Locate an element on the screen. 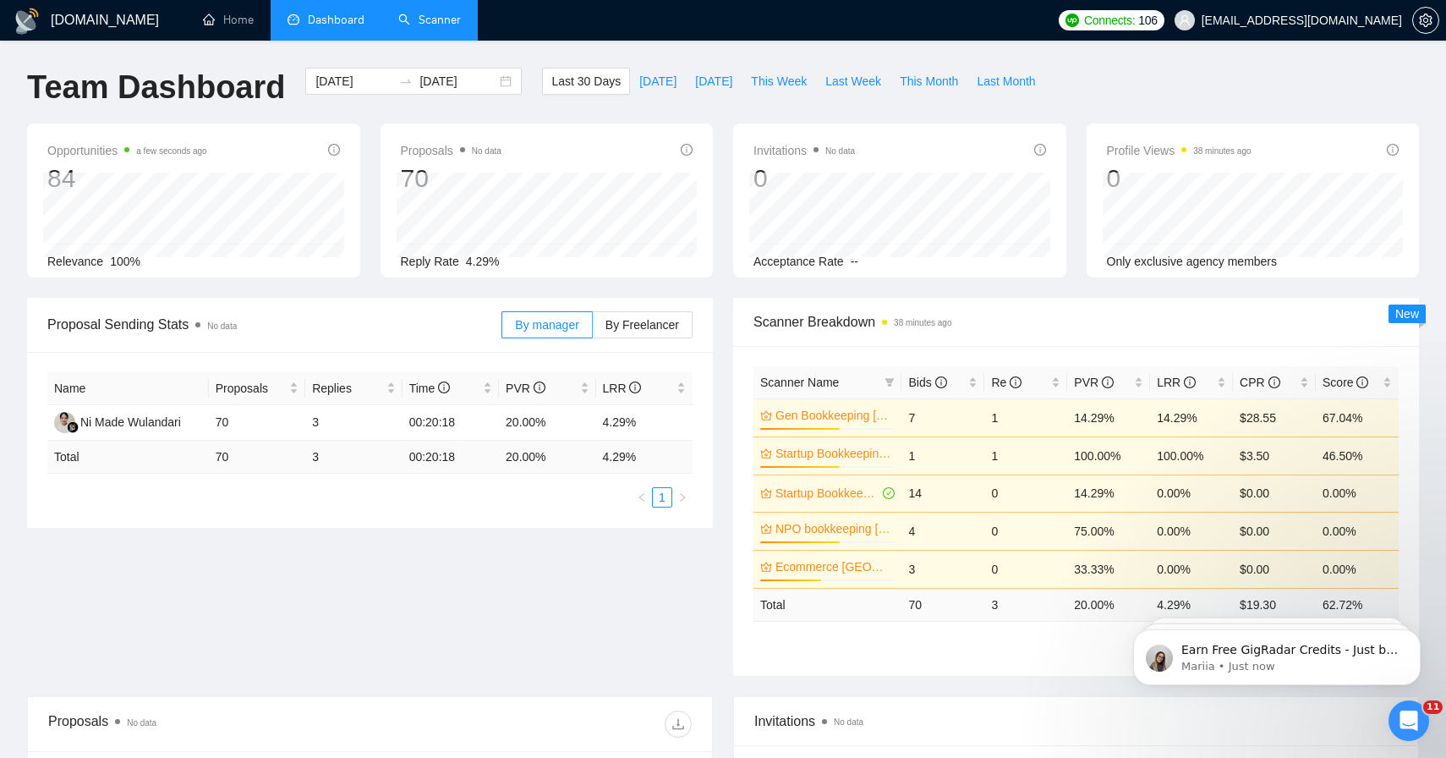  td: 20.00 % is located at coordinates (1109, 604).